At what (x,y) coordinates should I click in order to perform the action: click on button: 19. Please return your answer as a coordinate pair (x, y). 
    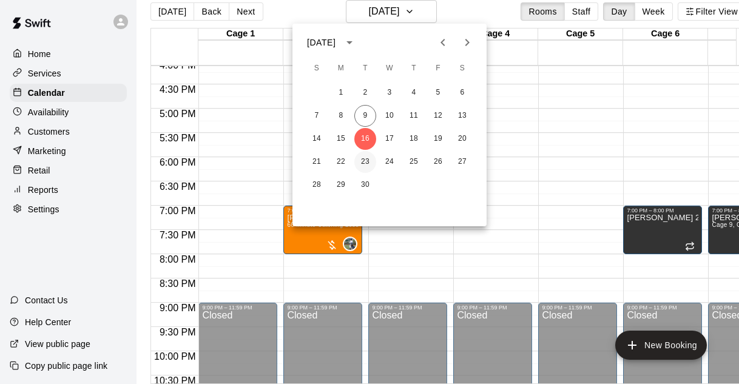
    Looking at the image, I should click on (438, 139).